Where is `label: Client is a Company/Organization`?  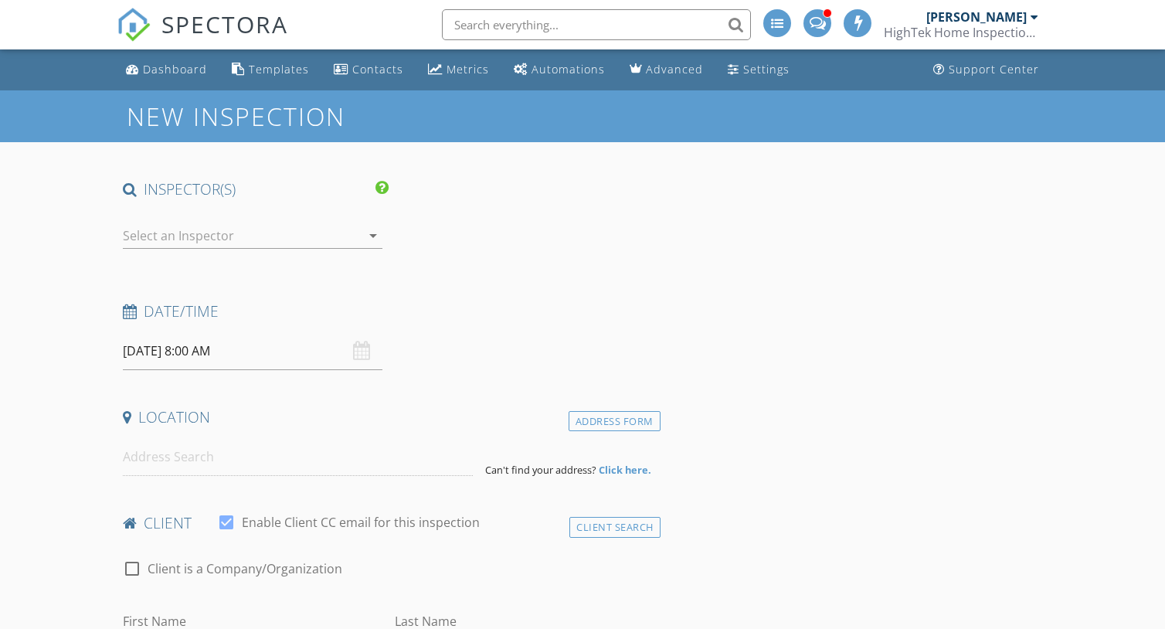 label: Client is a Company/Organization is located at coordinates (245, 568).